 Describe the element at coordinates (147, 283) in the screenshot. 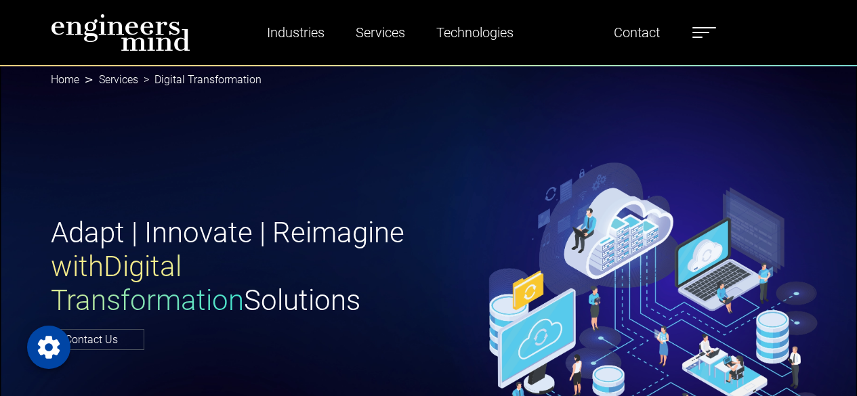

I see `span: with Digital Transformation` at that location.